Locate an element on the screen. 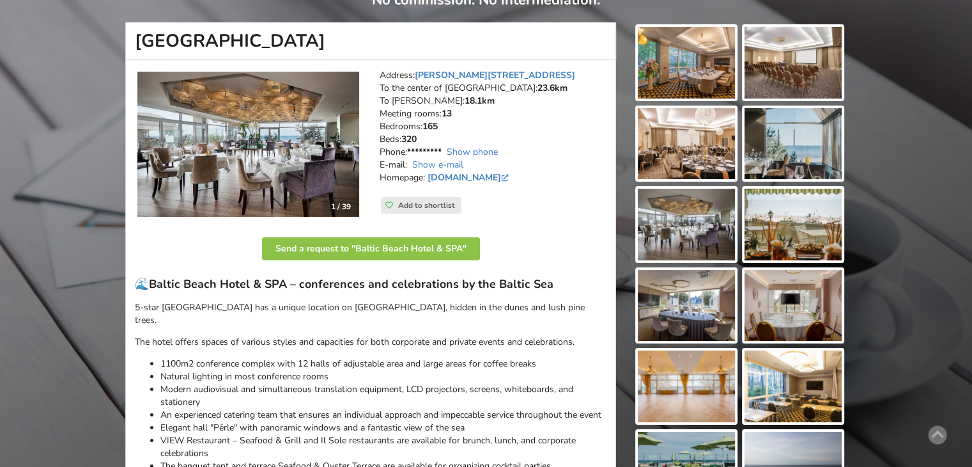  strong: 18.1km is located at coordinates (479, 100).